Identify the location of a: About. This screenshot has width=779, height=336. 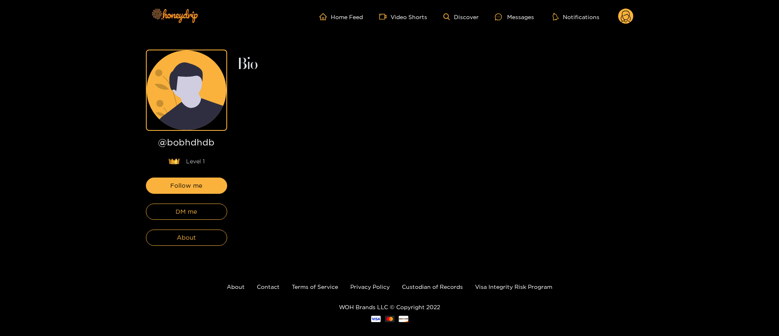
(236, 287).